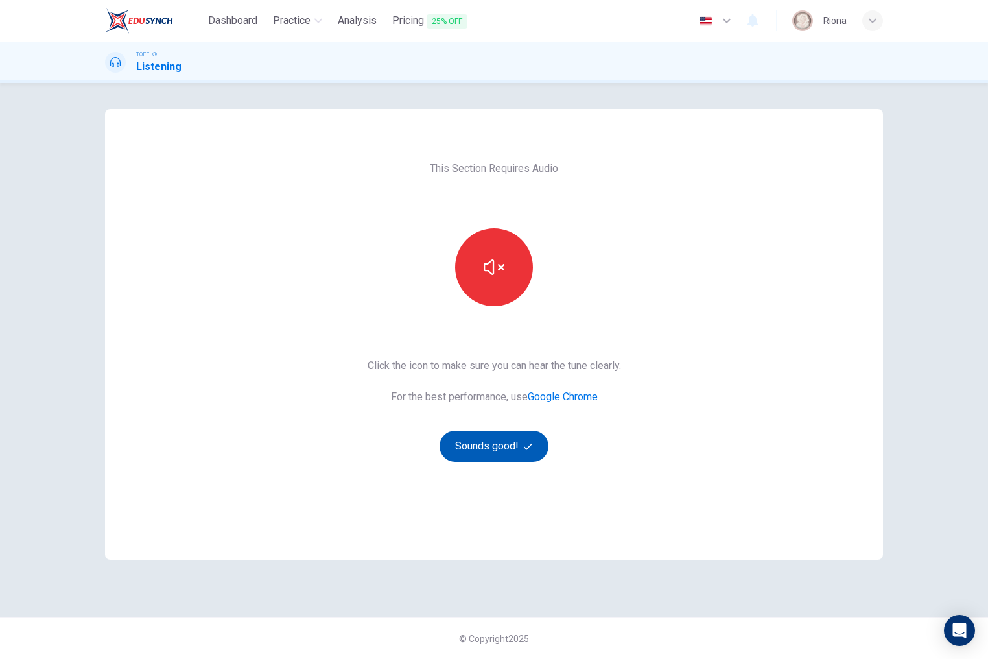 The width and height of the screenshot is (988, 659). I want to click on div: Riona, so click(835, 21).